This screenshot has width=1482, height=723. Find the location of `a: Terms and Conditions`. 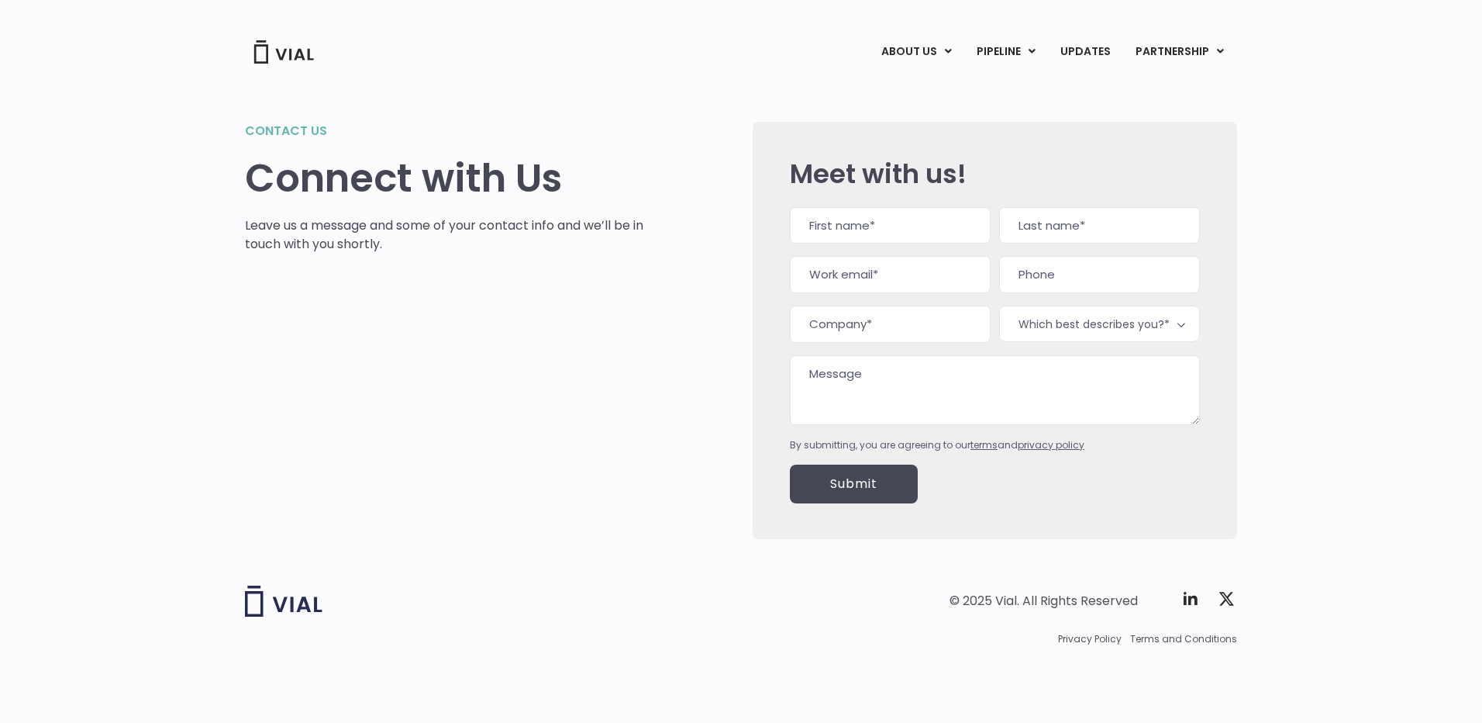

a: Terms and Conditions is located at coordinates (1184, 639).